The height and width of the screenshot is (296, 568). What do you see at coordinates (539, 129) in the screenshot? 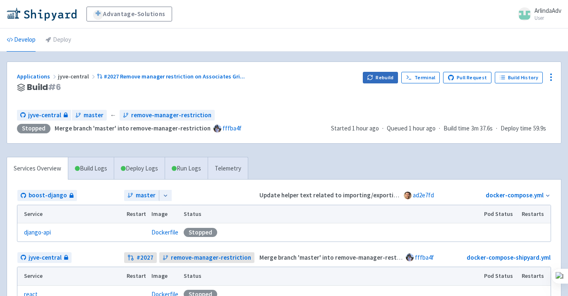
I see `span: 59.9s` at bounding box center [539, 129].